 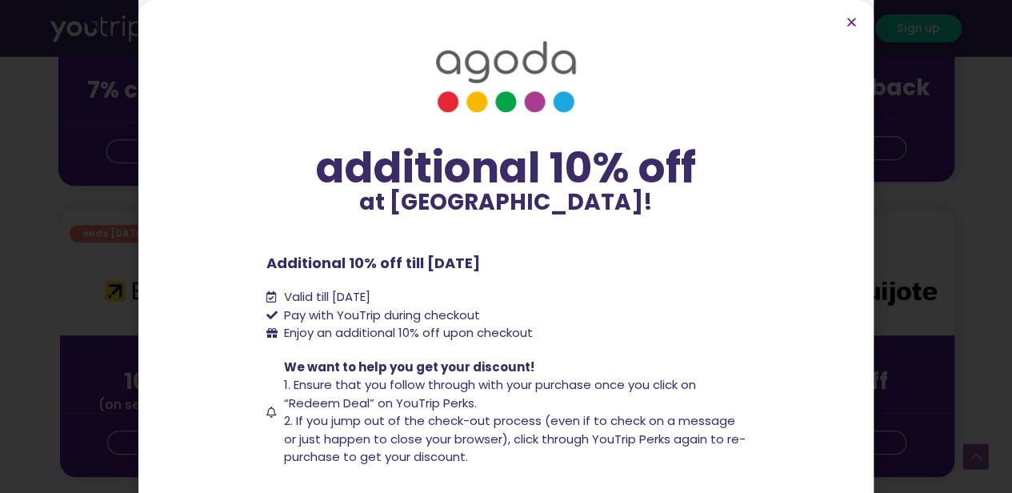 What do you see at coordinates (514, 438) in the screenshot?
I see `span: 2. If you jump out of the check-out process (even if to check on a message or just happen to clos...` at bounding box center [514, 438].